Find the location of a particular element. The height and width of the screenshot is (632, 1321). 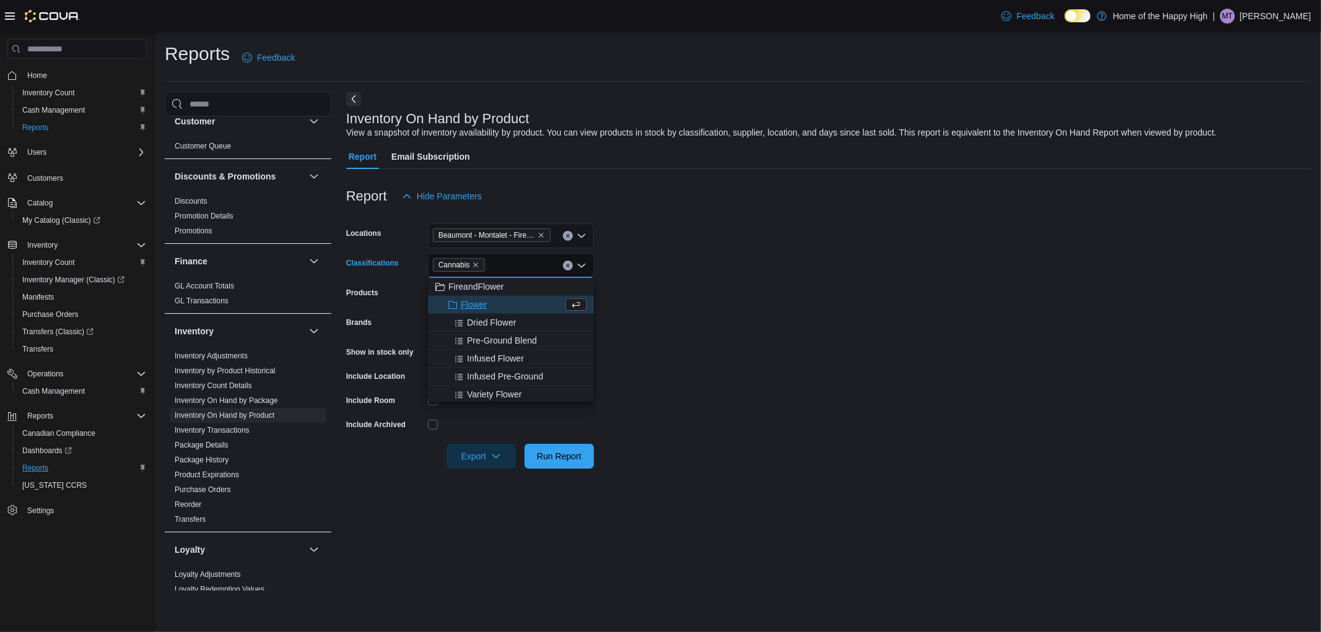

span: Inventory On Hand by Product is located at coordinates (224, 416).